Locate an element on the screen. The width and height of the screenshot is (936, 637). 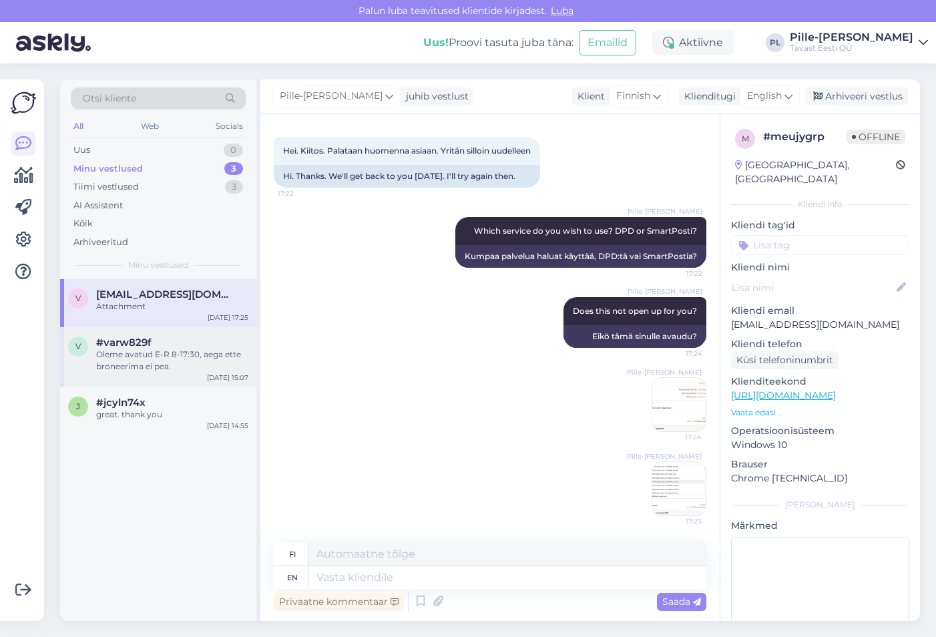
p: Brauser is located at coordinates (819, 464).